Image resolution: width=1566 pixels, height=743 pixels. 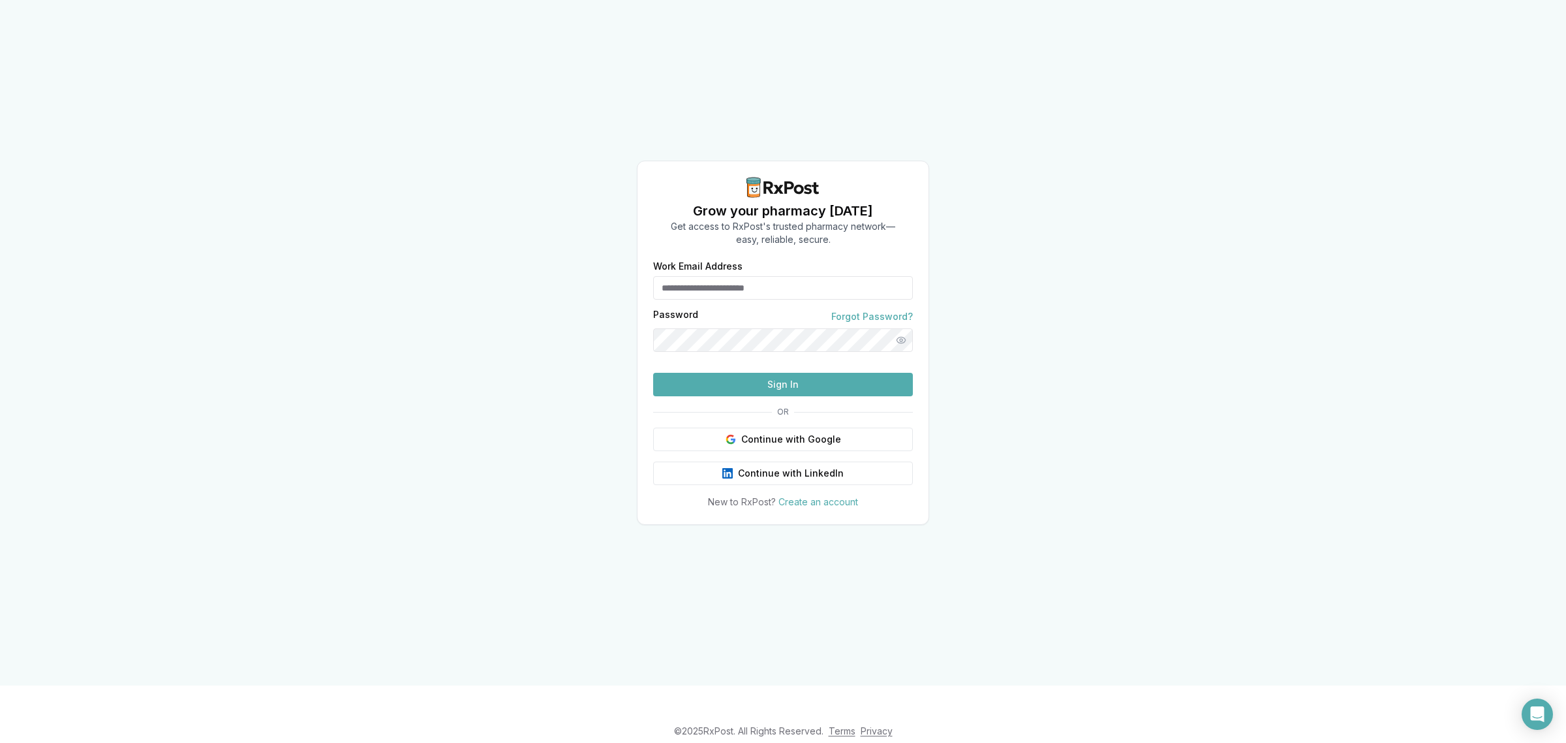 What do you see at coordinates (783, 412) in the screenshot?
I see `span: OR` at bounding box center [783, 412].